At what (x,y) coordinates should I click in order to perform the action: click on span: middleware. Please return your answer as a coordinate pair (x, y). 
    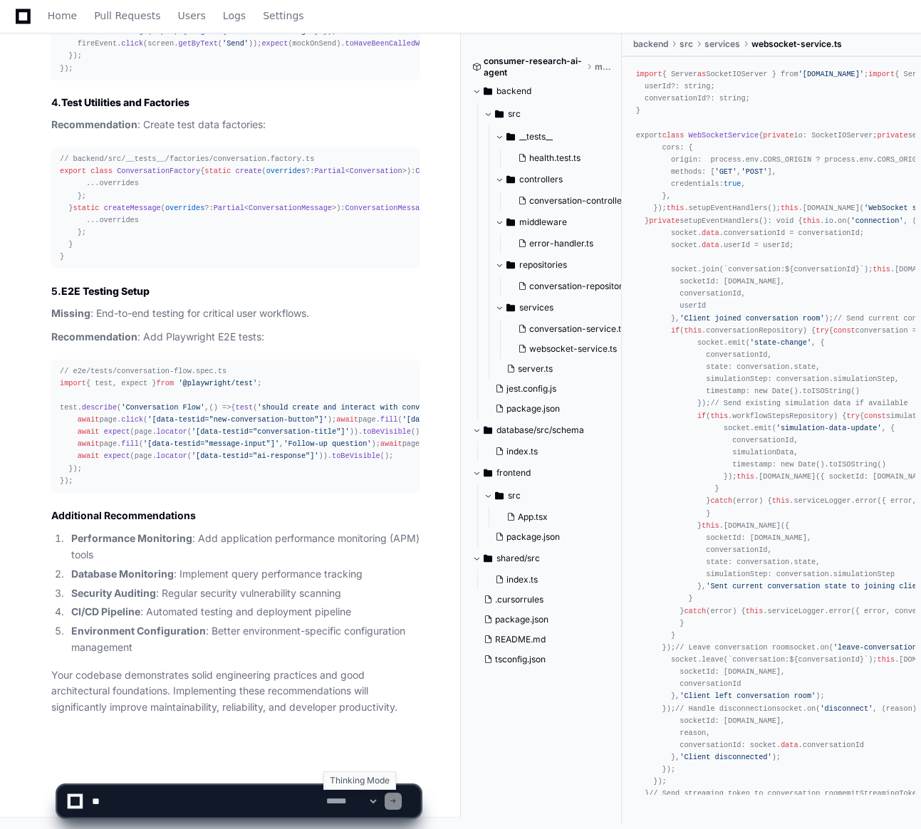
    Looking at the image, I should click on (543, 222).